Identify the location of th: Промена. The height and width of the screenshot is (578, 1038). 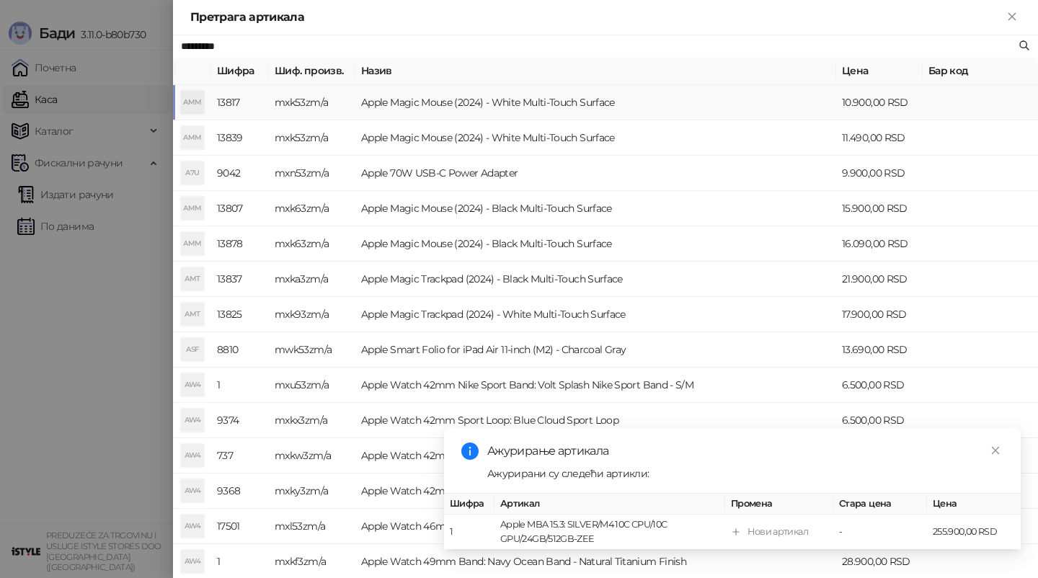
(779, 504).